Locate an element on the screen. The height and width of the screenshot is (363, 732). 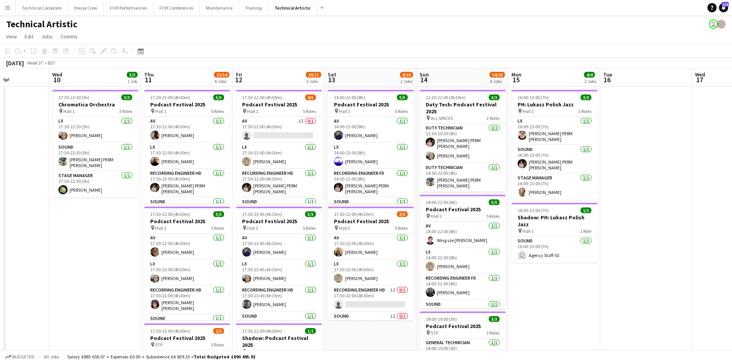
span: Edit is located at coordinates (29, 36).